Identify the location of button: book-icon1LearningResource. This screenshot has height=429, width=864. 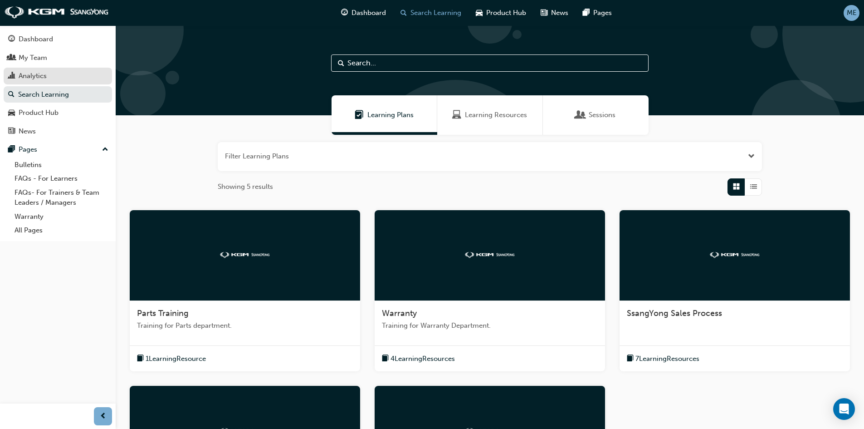
(171, 358).